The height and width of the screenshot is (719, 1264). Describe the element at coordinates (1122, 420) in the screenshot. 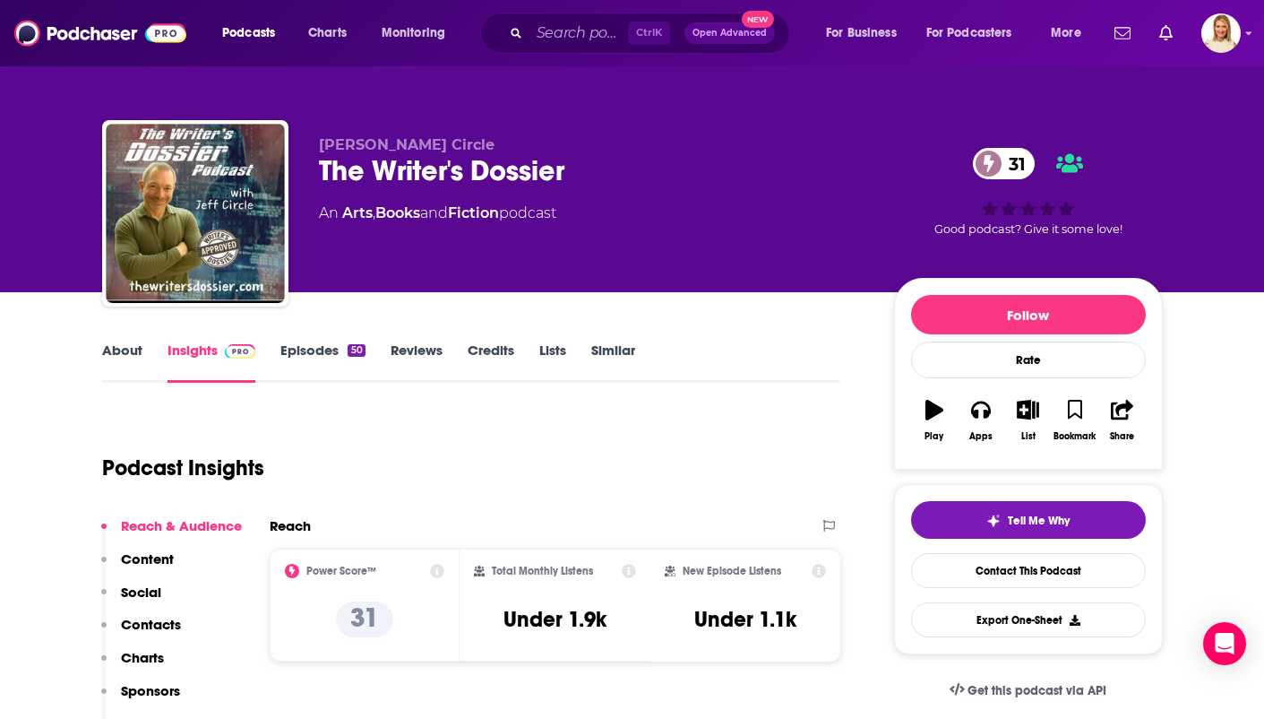

I see `button: Share` at that location.